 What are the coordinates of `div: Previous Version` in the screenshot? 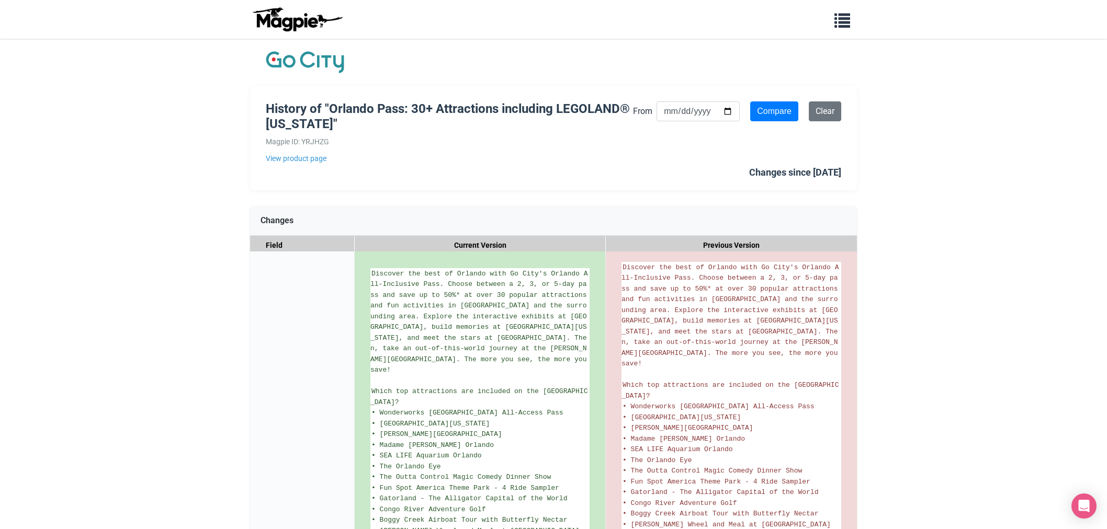 It's located at (731, 245).